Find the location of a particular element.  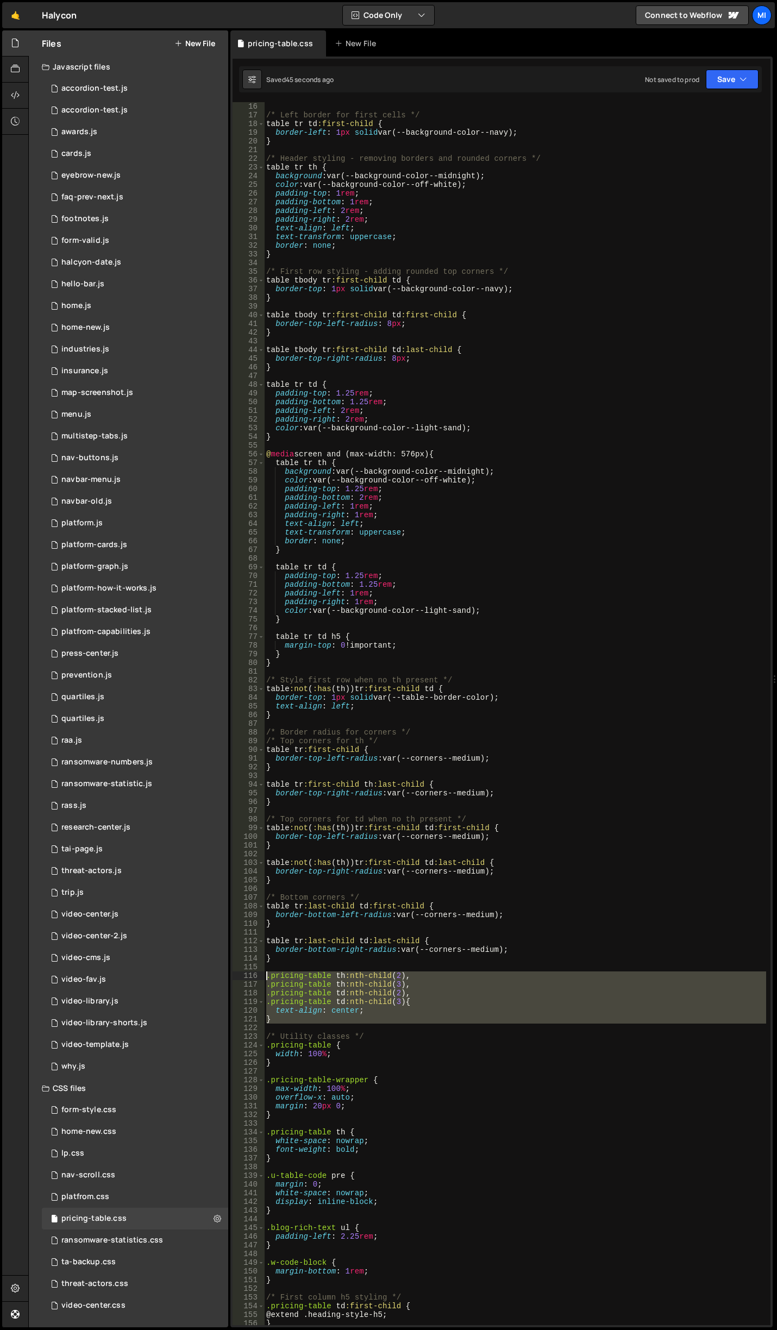

div: 6189/18844.js is located at coordinates (135, 480).